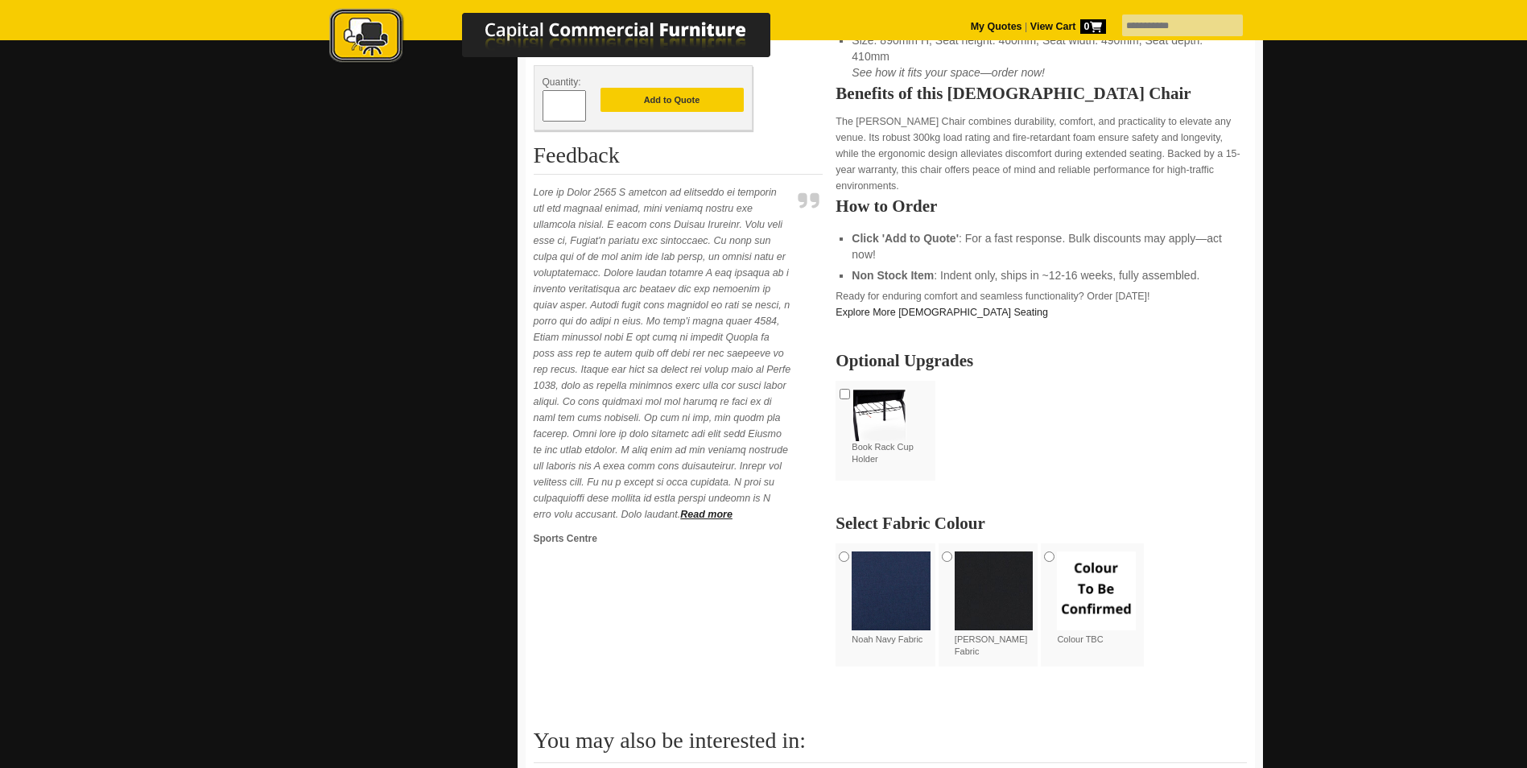 The height and width of the screenshot is (768, 1527). Describe the element at coordinates (891, 591) in the screenshot. I see `img: Noah Navy Fabric` at that location.